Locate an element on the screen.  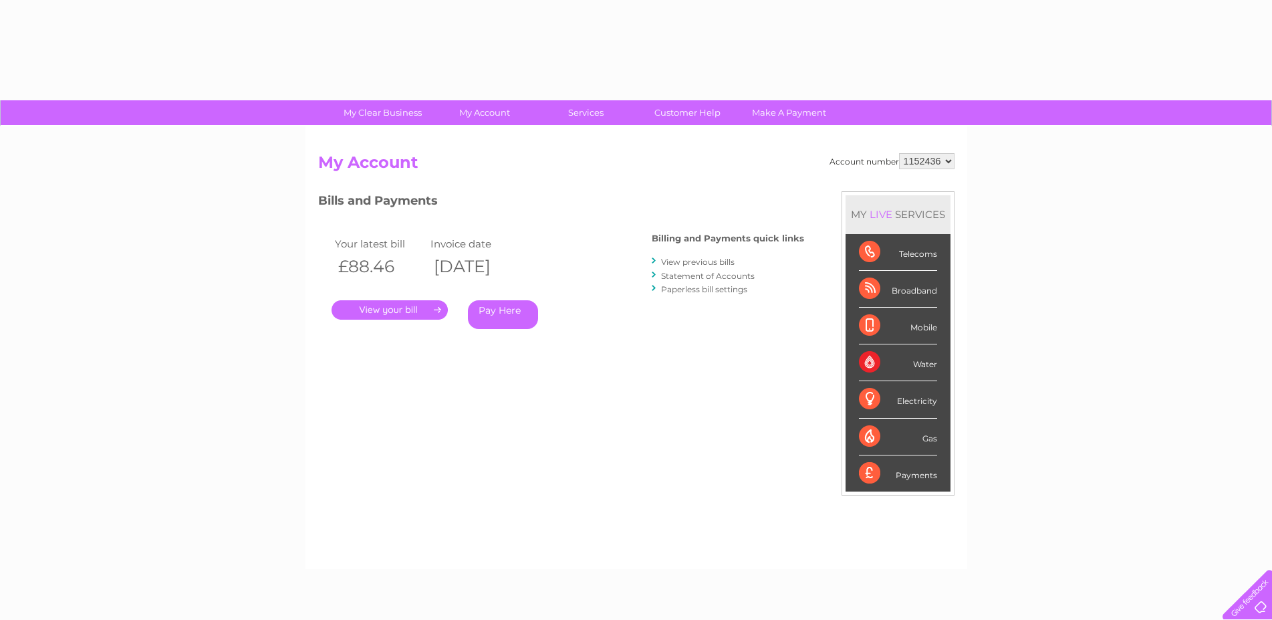
div: Gas is located at coordinates (898, 437).